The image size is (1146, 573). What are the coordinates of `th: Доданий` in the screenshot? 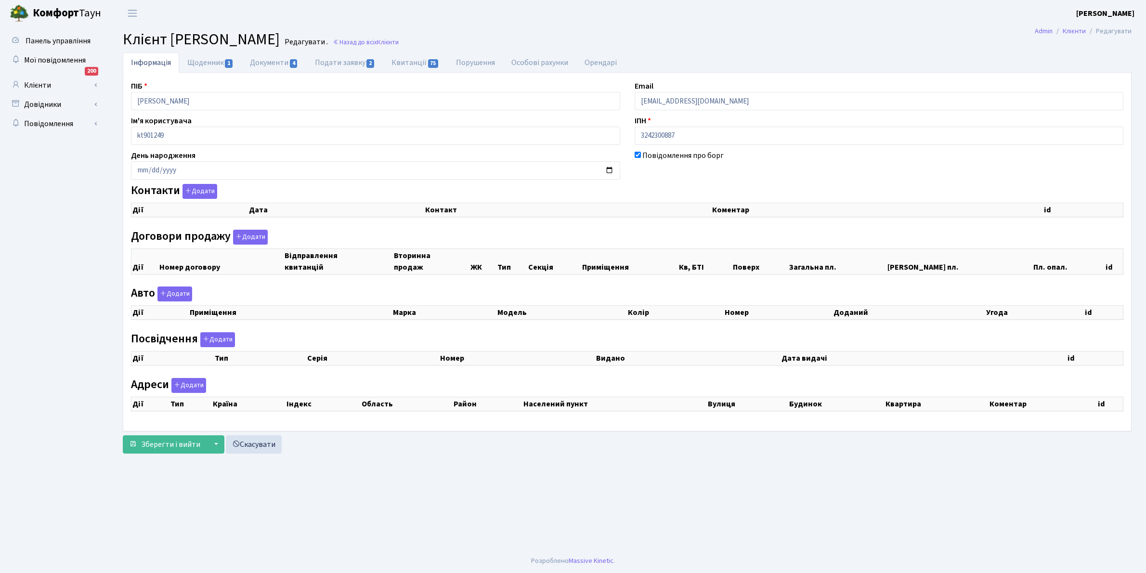 It's located at (909, 312).